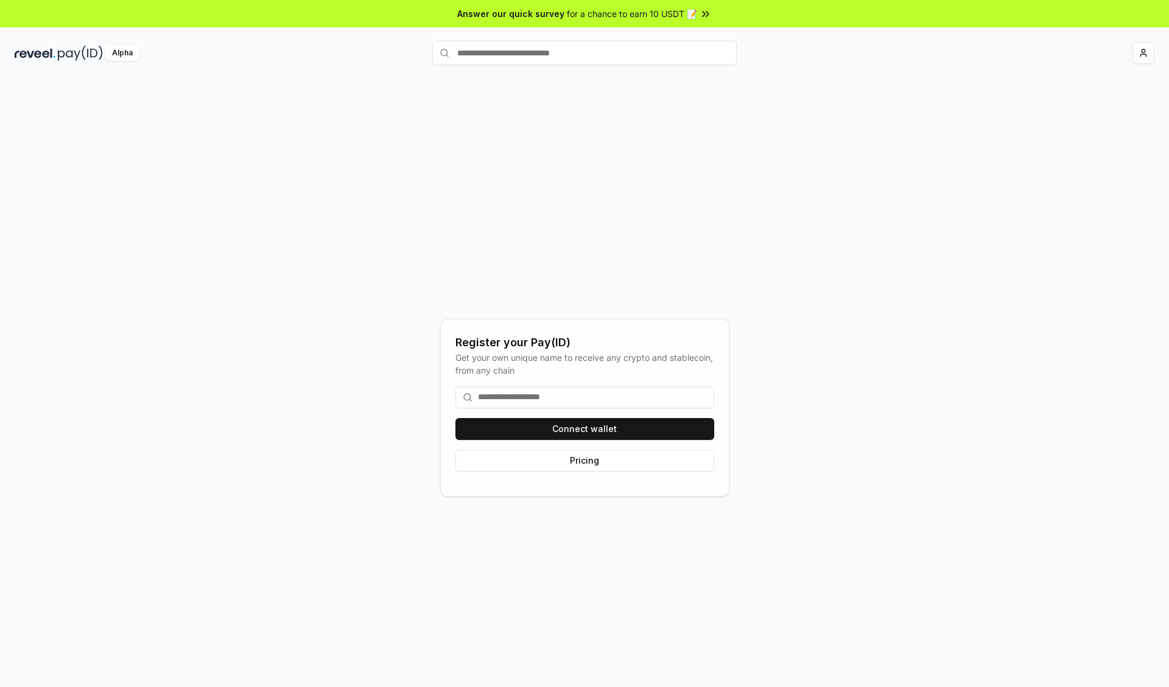 The height and width of the screenshot is (687, 1169). I want to click on img: reveel_dark, so click(35, 53).